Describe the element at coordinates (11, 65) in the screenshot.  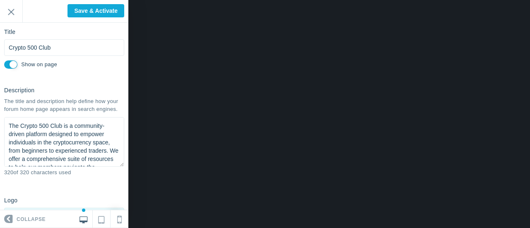
I see `input: Display the title on the body of the page` at that location.